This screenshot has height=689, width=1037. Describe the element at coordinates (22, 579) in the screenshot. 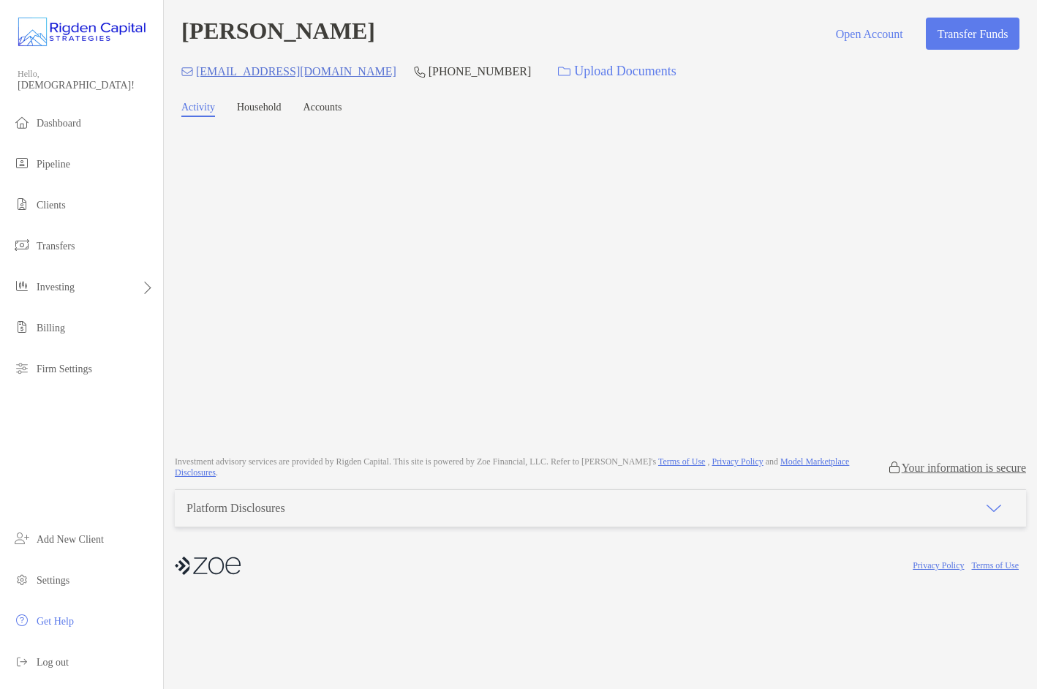

I see `img: settings icon` at that location.